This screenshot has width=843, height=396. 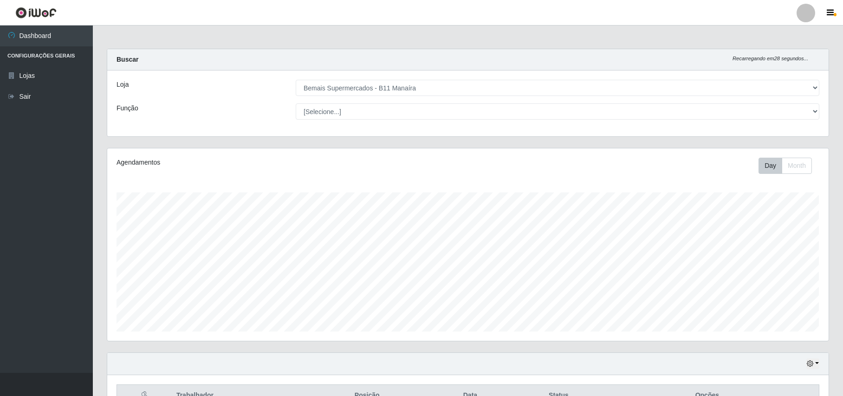 What do you see at coordinates (789, 166) in the screenshot?
I see `div: Toolbar with button groups` at bounding box center [789, 166].